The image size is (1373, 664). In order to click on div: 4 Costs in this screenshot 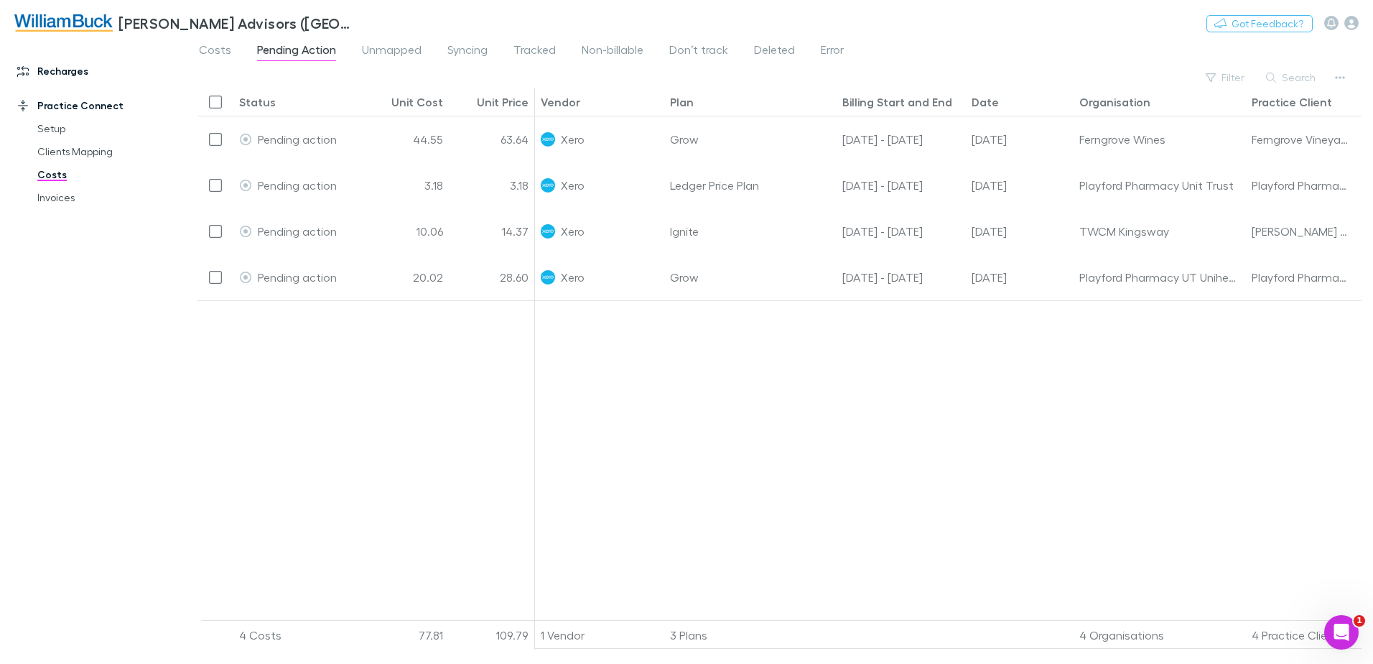, I will do `click(298, 635)`.